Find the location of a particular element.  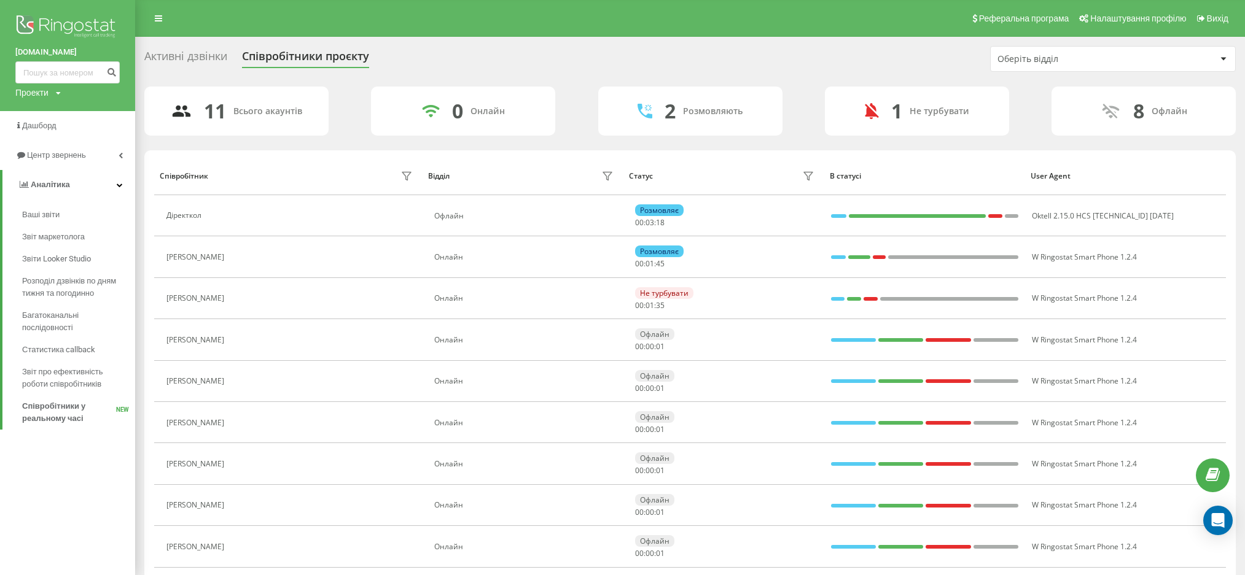

div: 8 is located at coordinates (1139, 111).